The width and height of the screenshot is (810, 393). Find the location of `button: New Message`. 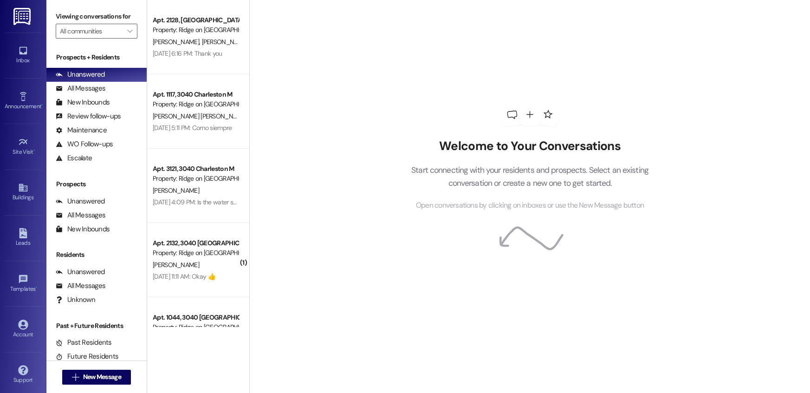

button: New Message is located at coordinates (97, 377).